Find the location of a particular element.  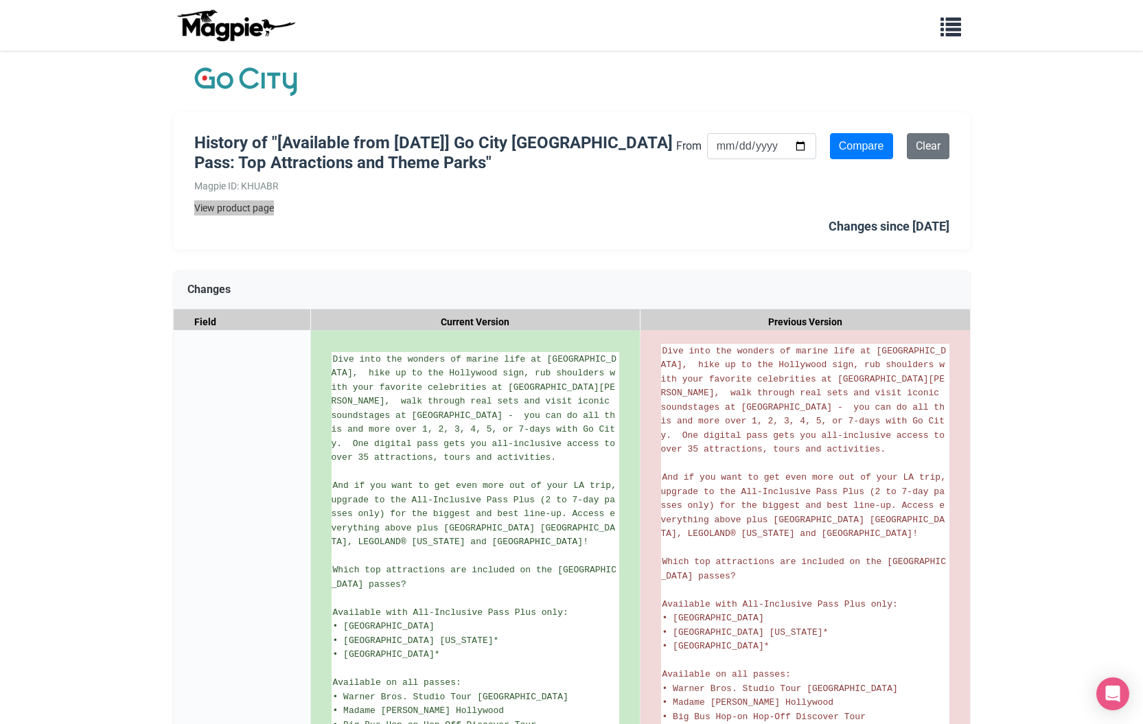

div: Field is located at coordinates (242, 322).